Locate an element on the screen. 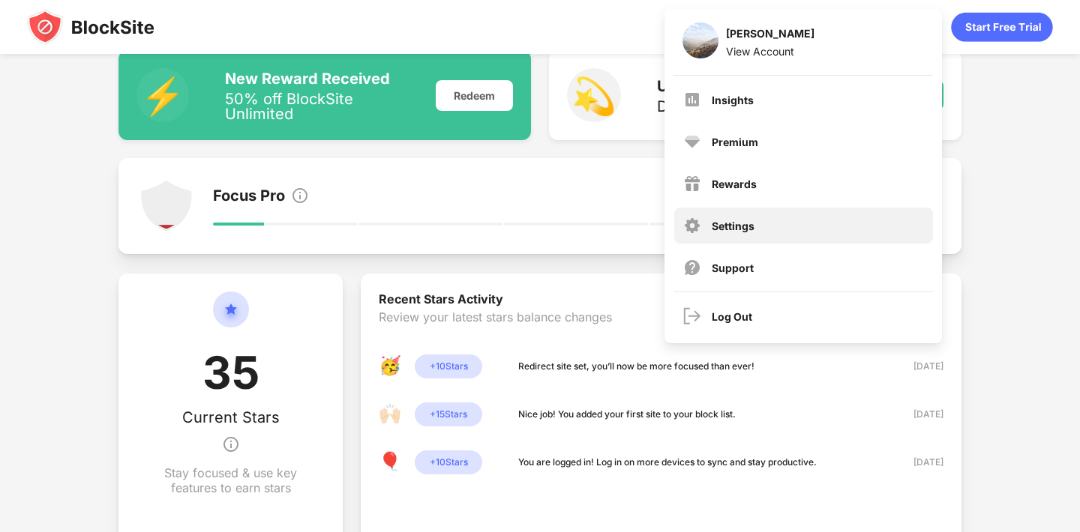  img: support.svg is located at coordinates (692, 268).